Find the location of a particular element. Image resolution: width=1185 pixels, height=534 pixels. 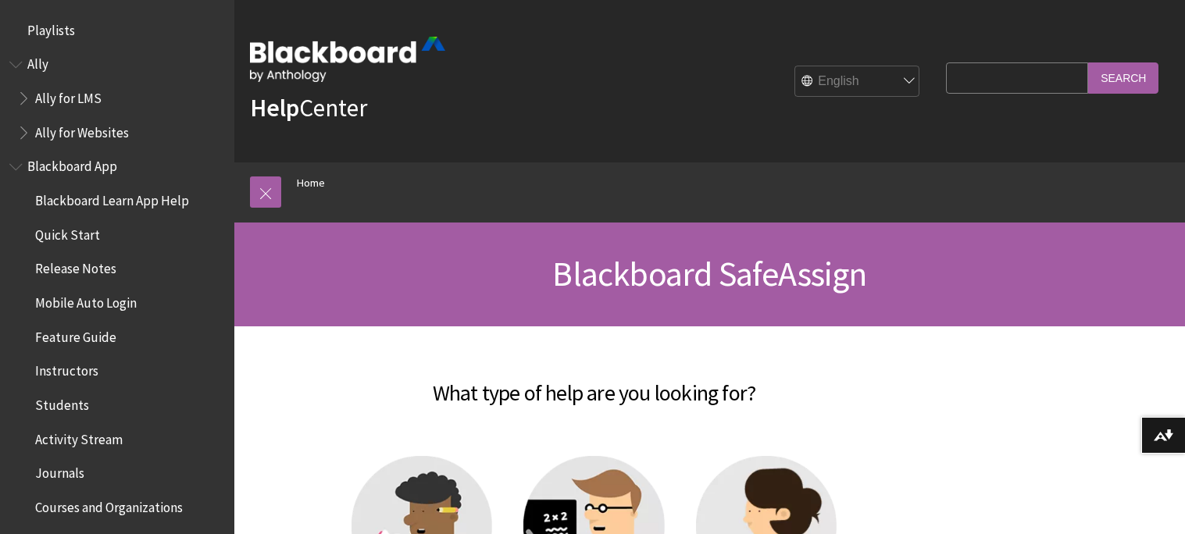

span: Blackboard SafeAssign is located at coordinates (709, 273).